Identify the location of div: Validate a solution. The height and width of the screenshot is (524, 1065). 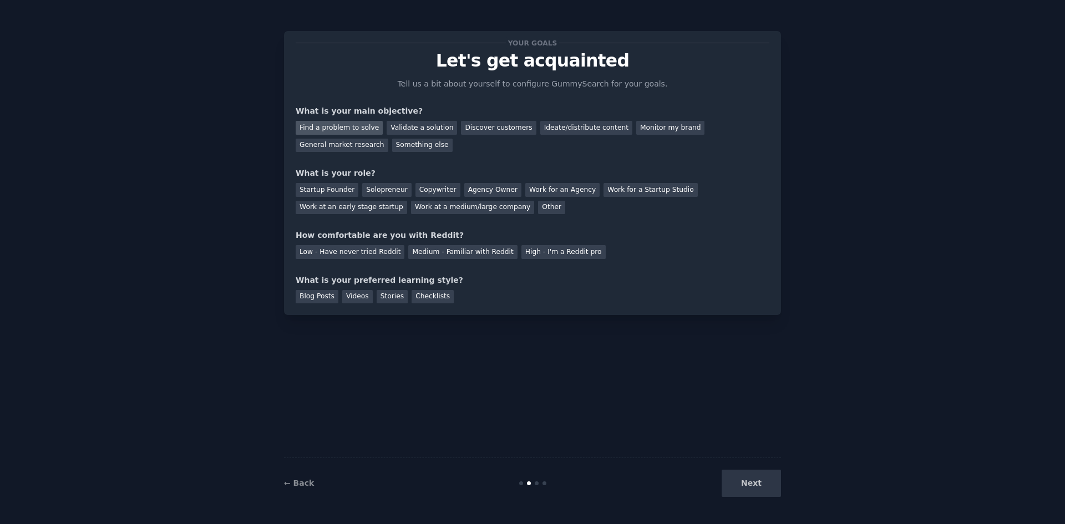
(421, 128).